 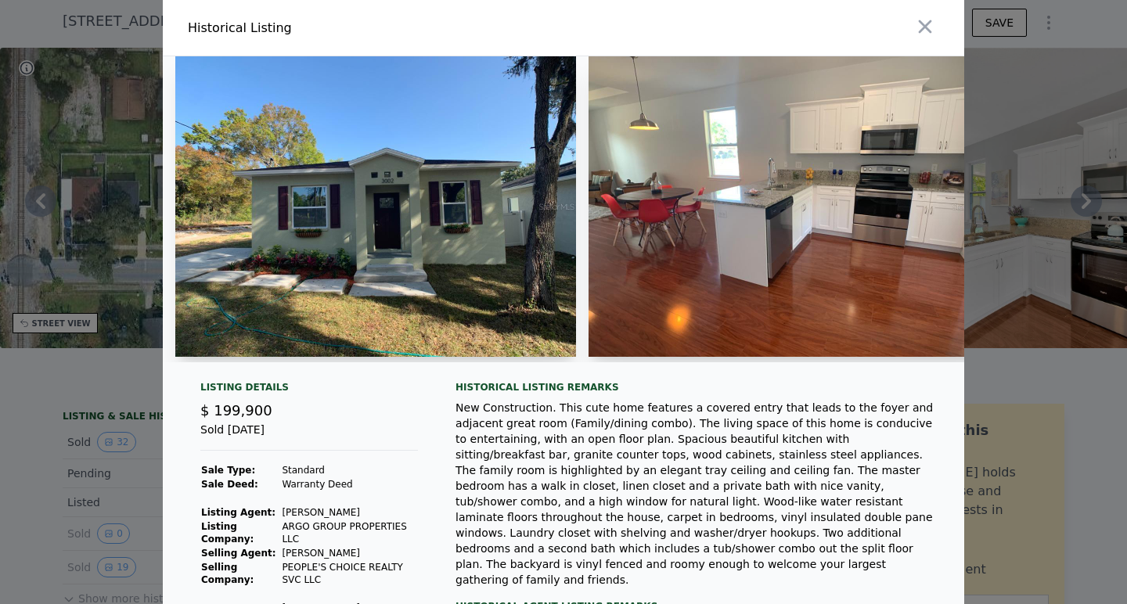 What do you see at coordinates (228, 470) in the screenshot?
I see `strong: Sale Type:` at bounding box center [228, 470].